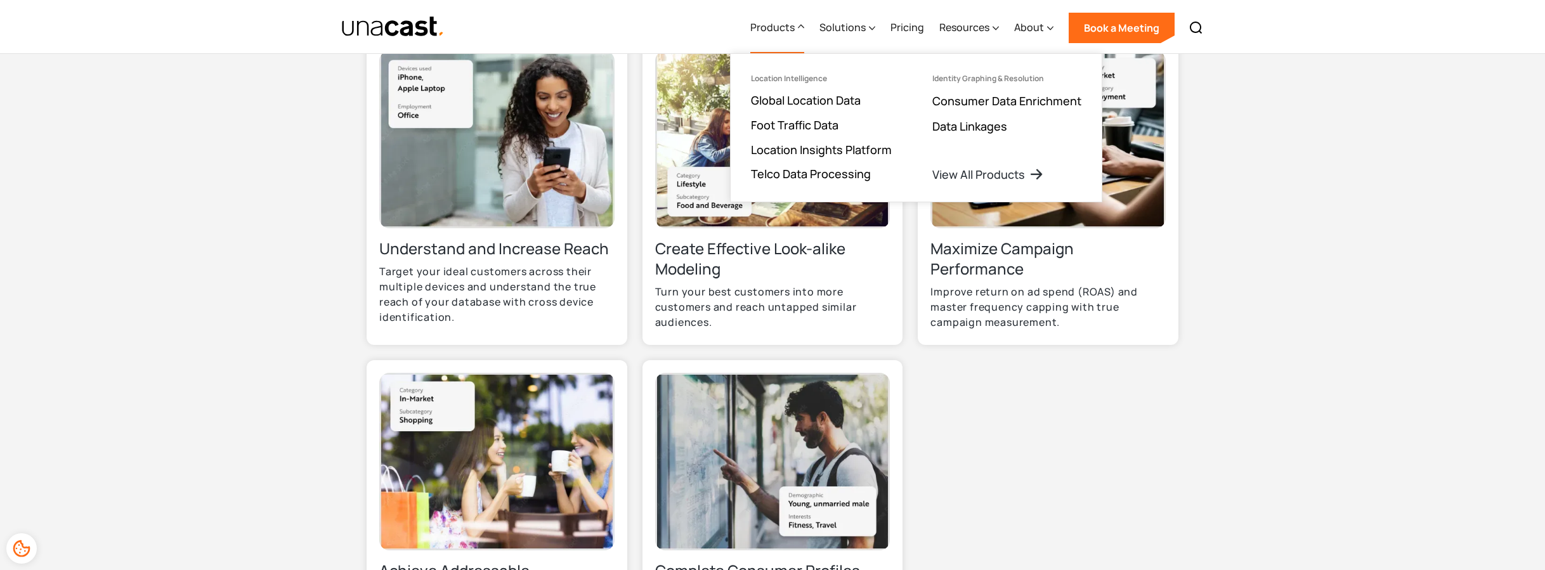  I want to click on img: Search icon, so click(1196, 28).